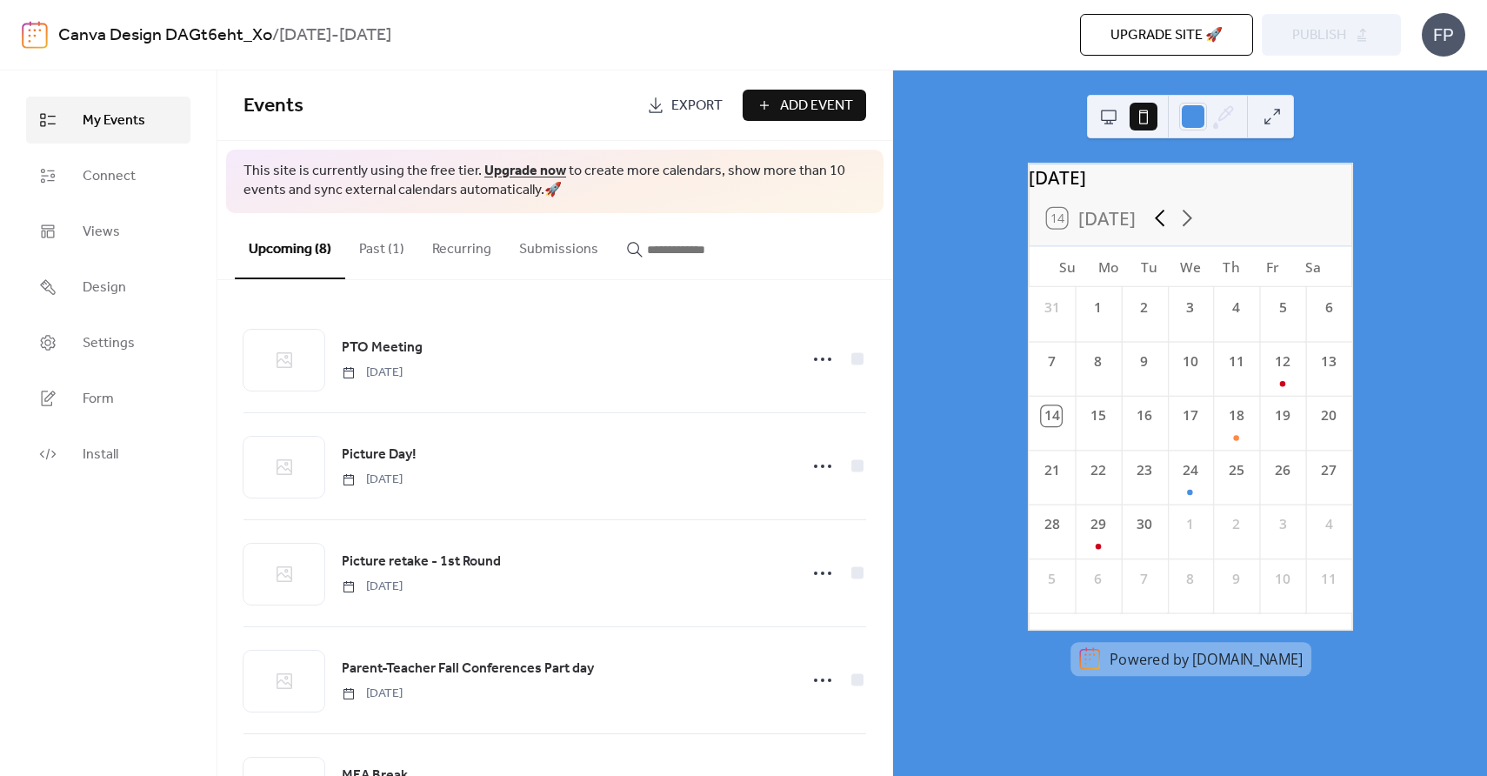 This screenshot has width=1487, height=776. What do you see at coordinates (1050, 523) in the screenshot?
I see `div: 28` at bounding box center [1050, 523].